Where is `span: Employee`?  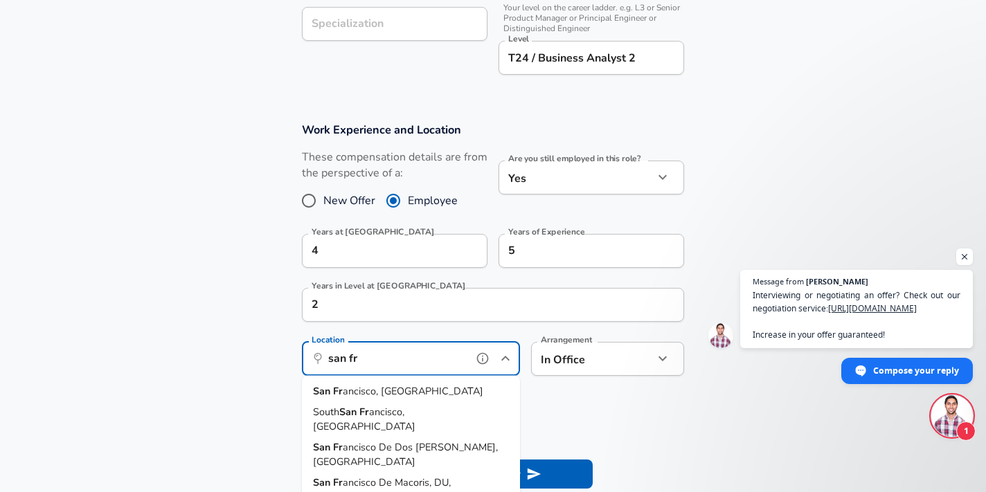 span: Employee is located at coordinates (433, 201).